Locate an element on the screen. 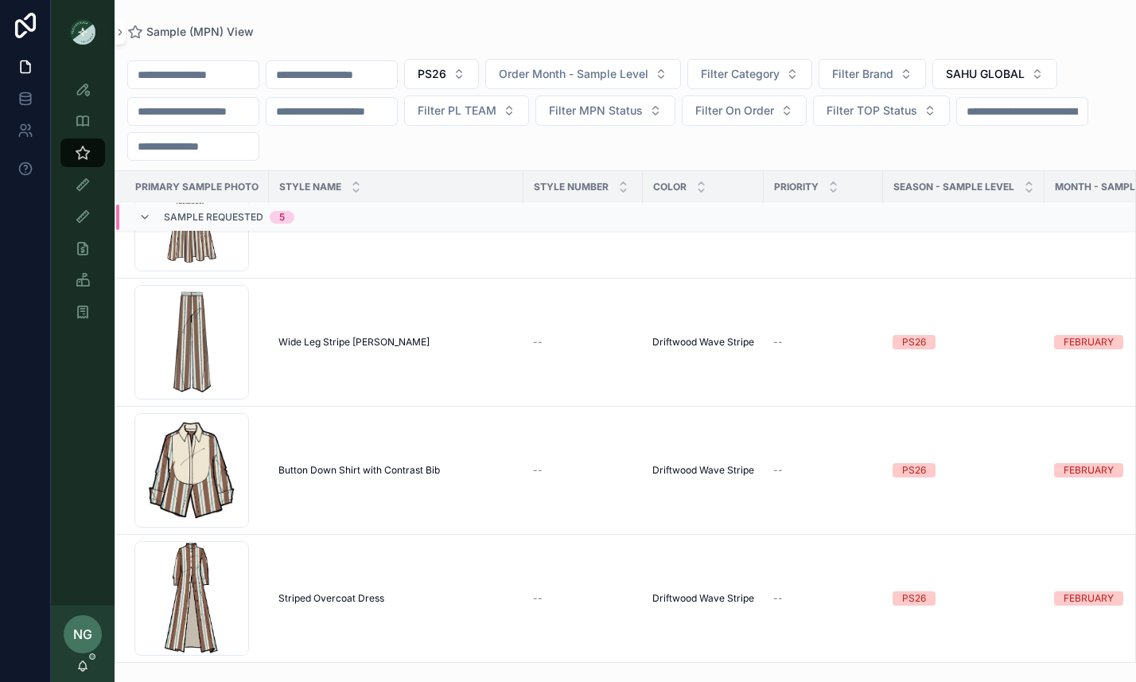  span: PRIORITY is located at coordinates (796, 187).